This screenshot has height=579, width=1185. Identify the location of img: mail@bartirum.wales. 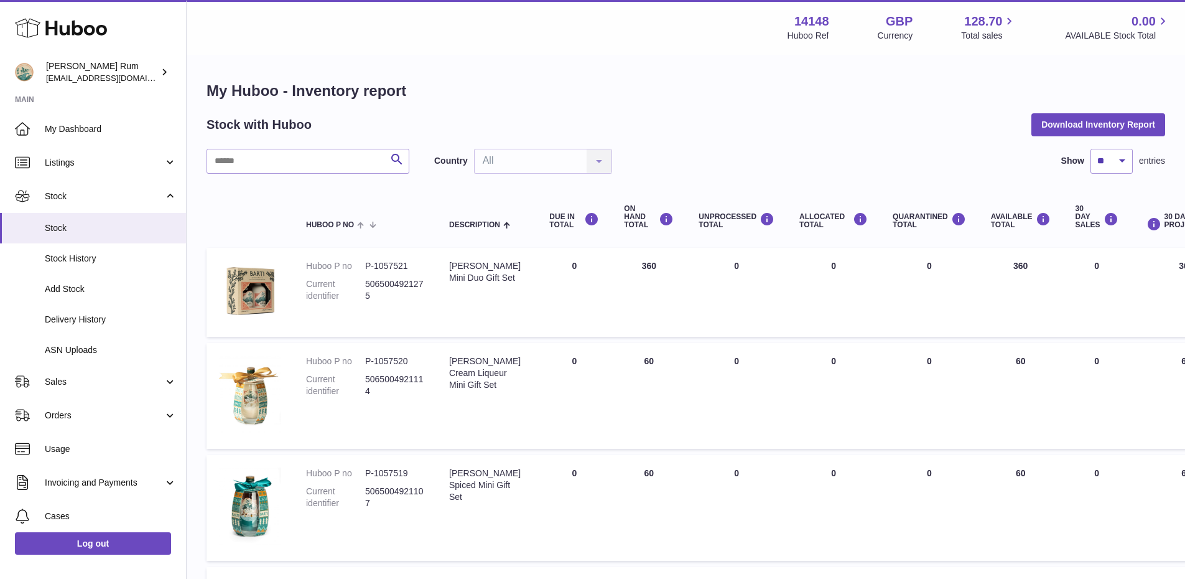
(24, 72).